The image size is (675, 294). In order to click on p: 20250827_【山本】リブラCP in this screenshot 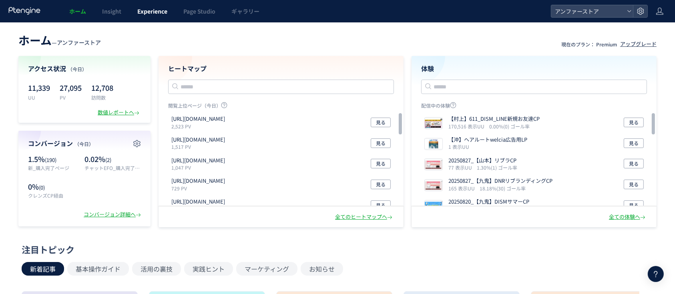, I will do `click(482, 161)`.